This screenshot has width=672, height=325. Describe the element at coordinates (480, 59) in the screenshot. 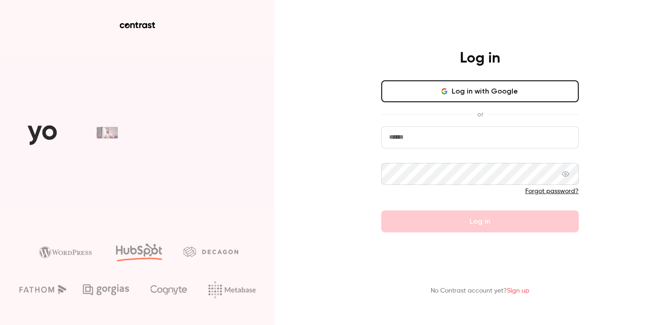

I see `h4: Log in` at that location.